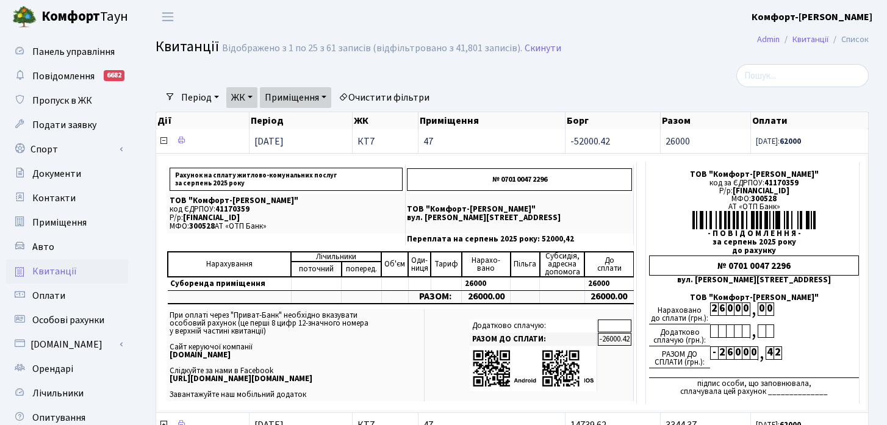 This screenshot has height=425, width=887. Describe the element at coordinates (754, 234) in the screenshot. I see `div: - П О В І Д О М Л Е Н Н Я -` at that location.